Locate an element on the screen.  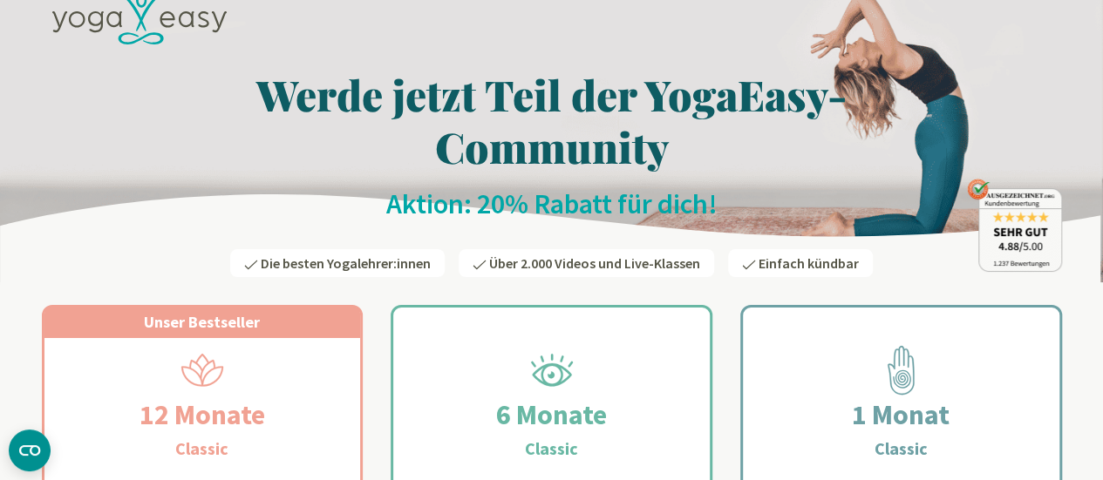
span: Die besten Yogalehrer:innen is located at coordinates (345, 263).